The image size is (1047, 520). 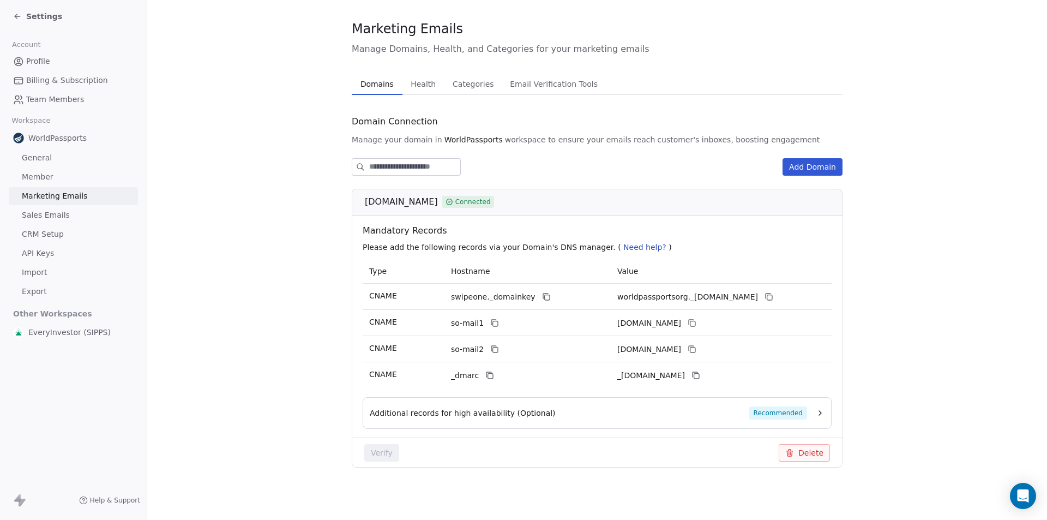 I want to click on a: Member, so click(x=73, y=177).